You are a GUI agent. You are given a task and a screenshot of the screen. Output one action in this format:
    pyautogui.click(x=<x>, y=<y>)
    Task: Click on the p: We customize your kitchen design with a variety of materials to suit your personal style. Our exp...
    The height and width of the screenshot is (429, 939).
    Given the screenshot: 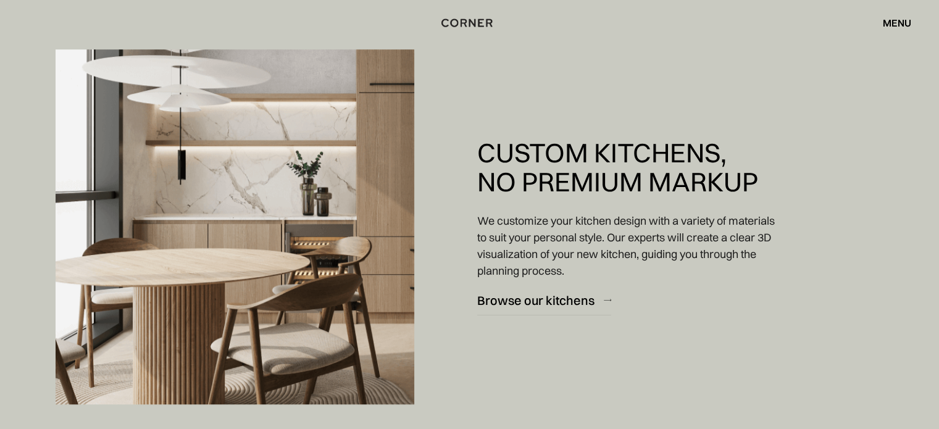 What is the action you would take?
    pyautogui.click(x=629, y=246)
    